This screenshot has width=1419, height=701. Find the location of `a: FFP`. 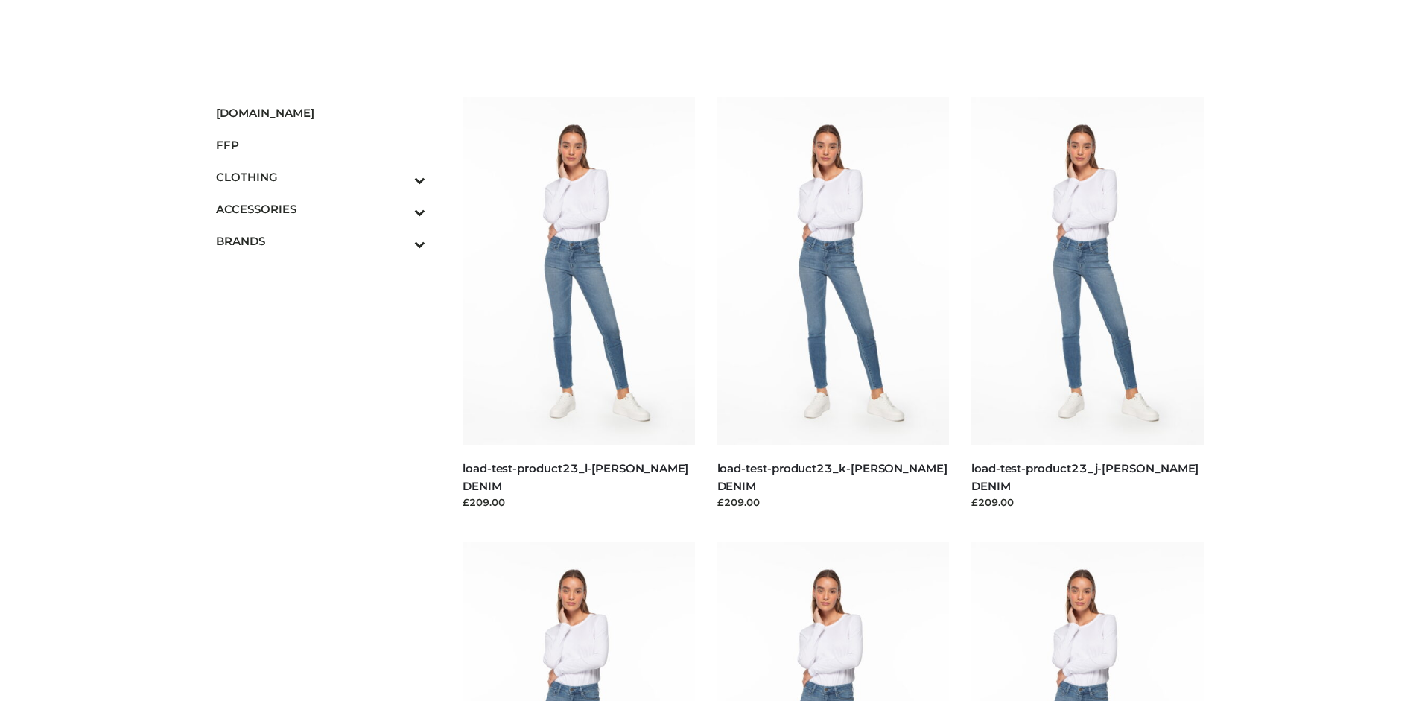

a: FFP is located at coordinates (321, 144).